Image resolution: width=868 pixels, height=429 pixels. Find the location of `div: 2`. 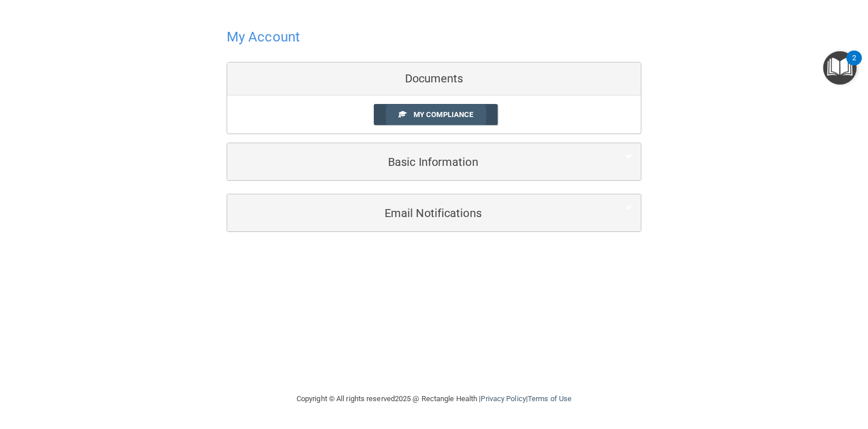

div: 2 is located at coordinates (854, 65).